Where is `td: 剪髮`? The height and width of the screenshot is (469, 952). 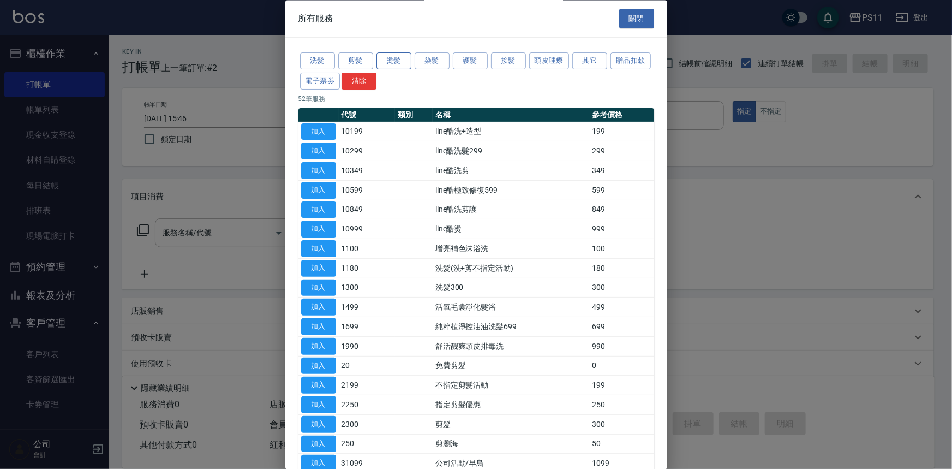
td: 剪髮 is located at coordinates (511, 425).